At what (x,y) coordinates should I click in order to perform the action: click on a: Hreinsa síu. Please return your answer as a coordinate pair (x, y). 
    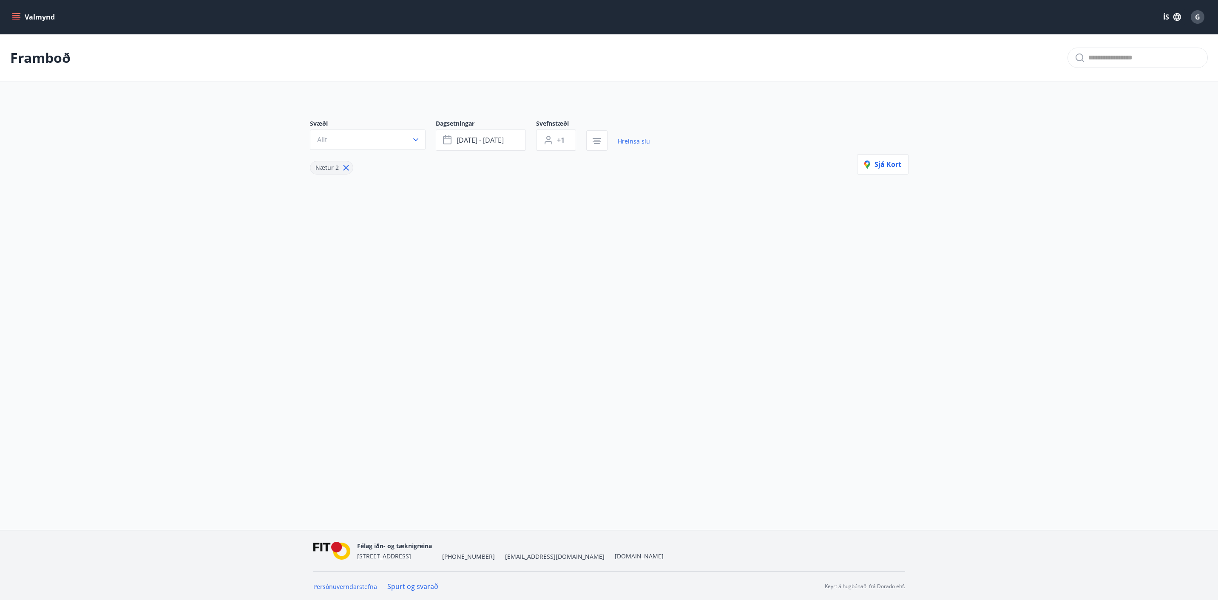
    Looking at the image, I should click on (634, 142).